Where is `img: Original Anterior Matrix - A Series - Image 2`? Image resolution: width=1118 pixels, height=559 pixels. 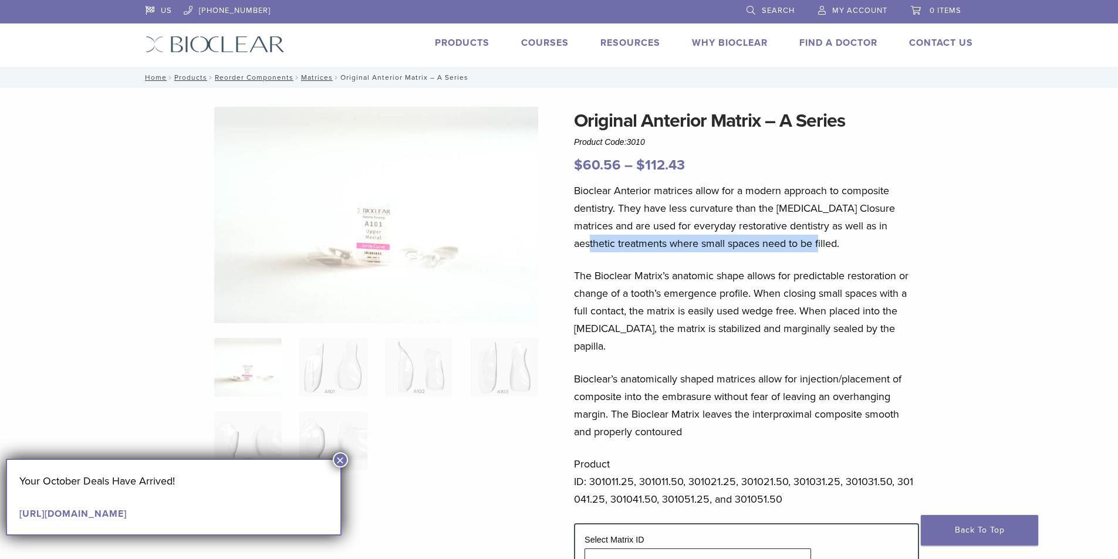
img: Original Anterior Matrix - A Series - Image 2 is located at coordinates (333, 367).